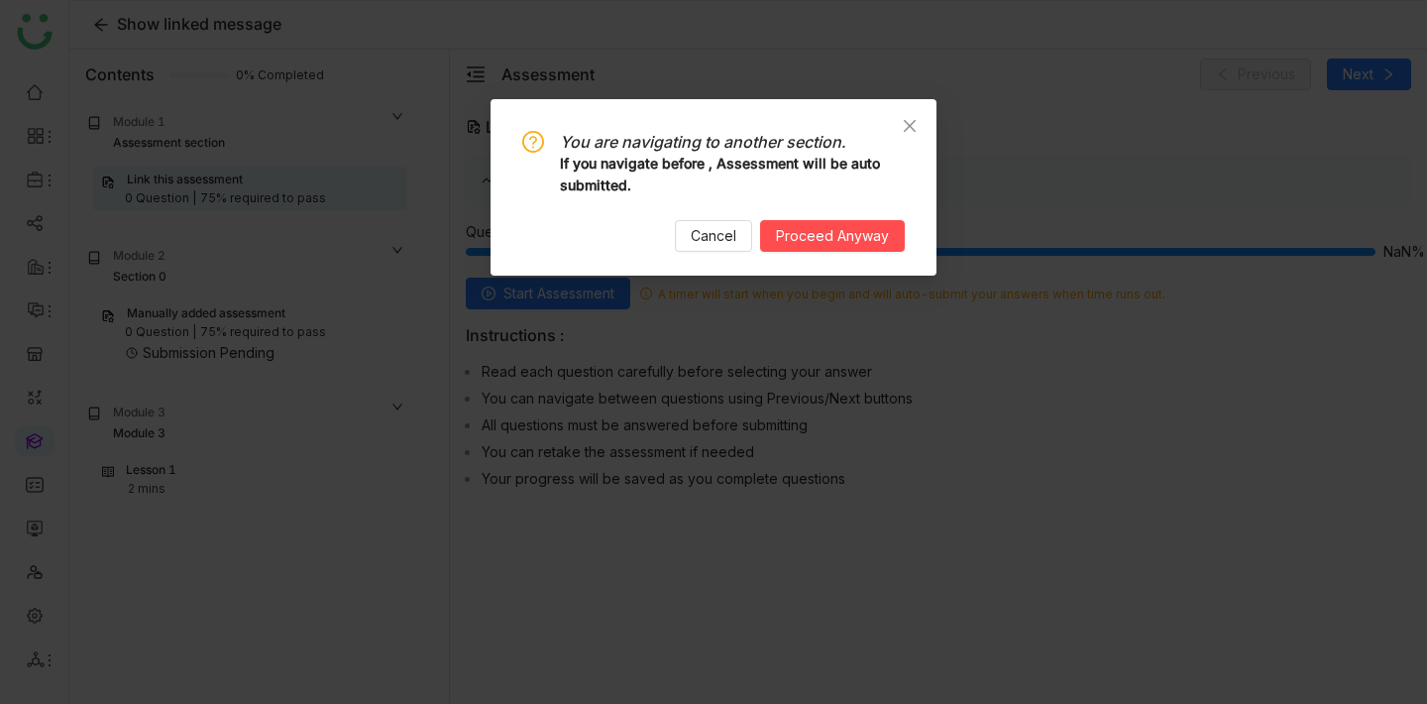  Describe the element at coordinates (910, 126) in the screenshot. I see `button: Close` at that location.